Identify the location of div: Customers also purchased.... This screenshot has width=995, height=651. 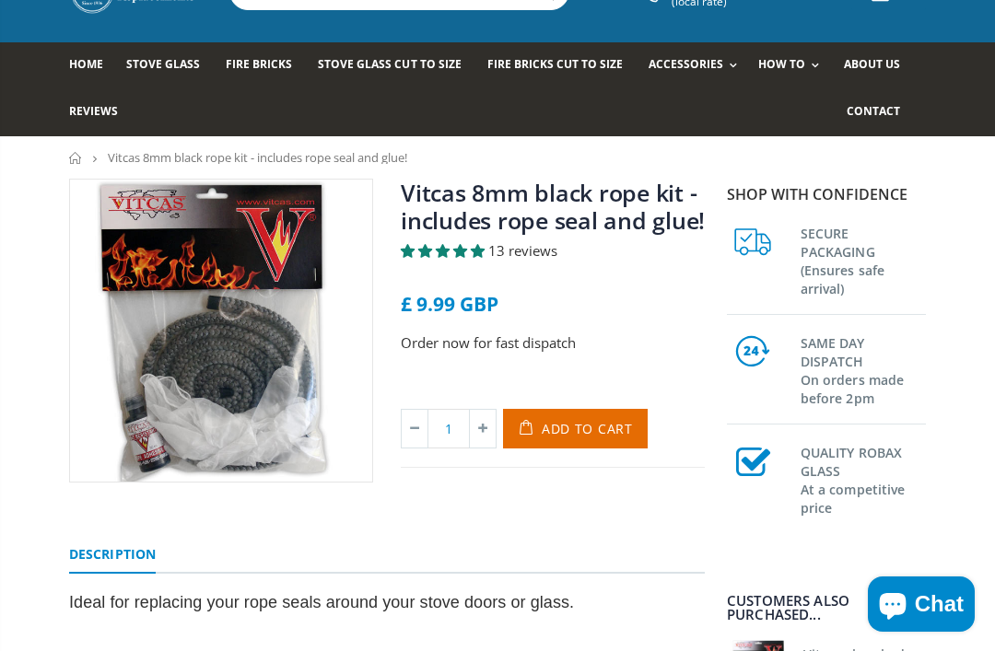
(826, 608).